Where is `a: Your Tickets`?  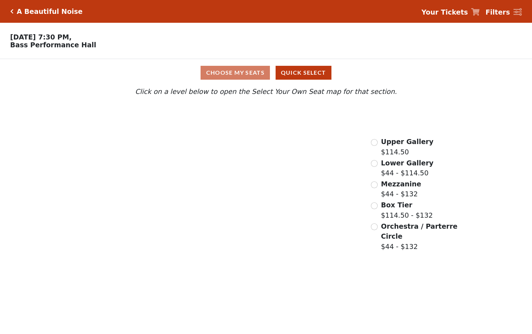
a: Your Tickets is located at coordinates (451, 12).